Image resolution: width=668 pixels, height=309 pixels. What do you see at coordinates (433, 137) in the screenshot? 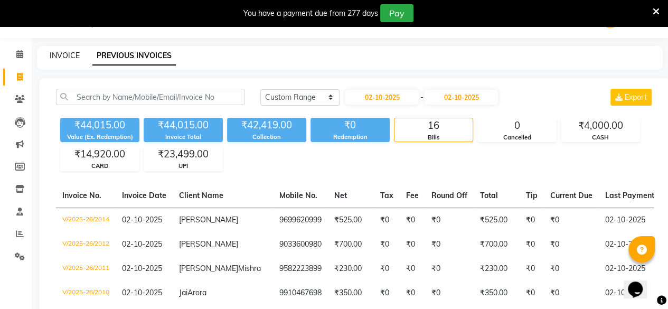
I see `div: Bills` at bounding box center [433, 137].